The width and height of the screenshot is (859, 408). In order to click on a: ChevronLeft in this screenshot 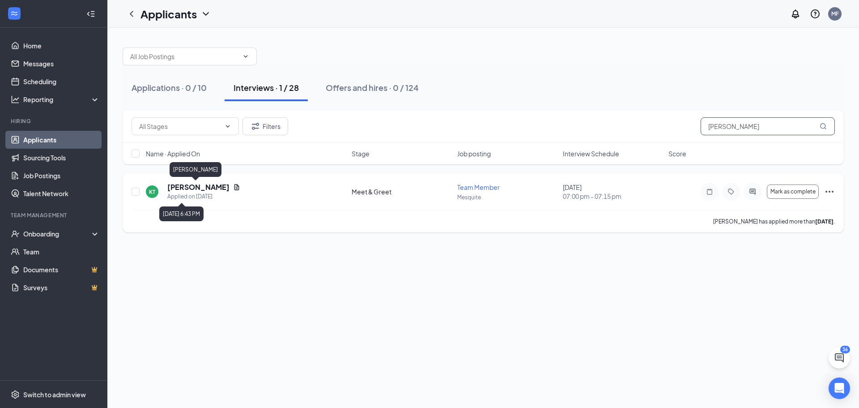, I will do `click(132, 14)`.